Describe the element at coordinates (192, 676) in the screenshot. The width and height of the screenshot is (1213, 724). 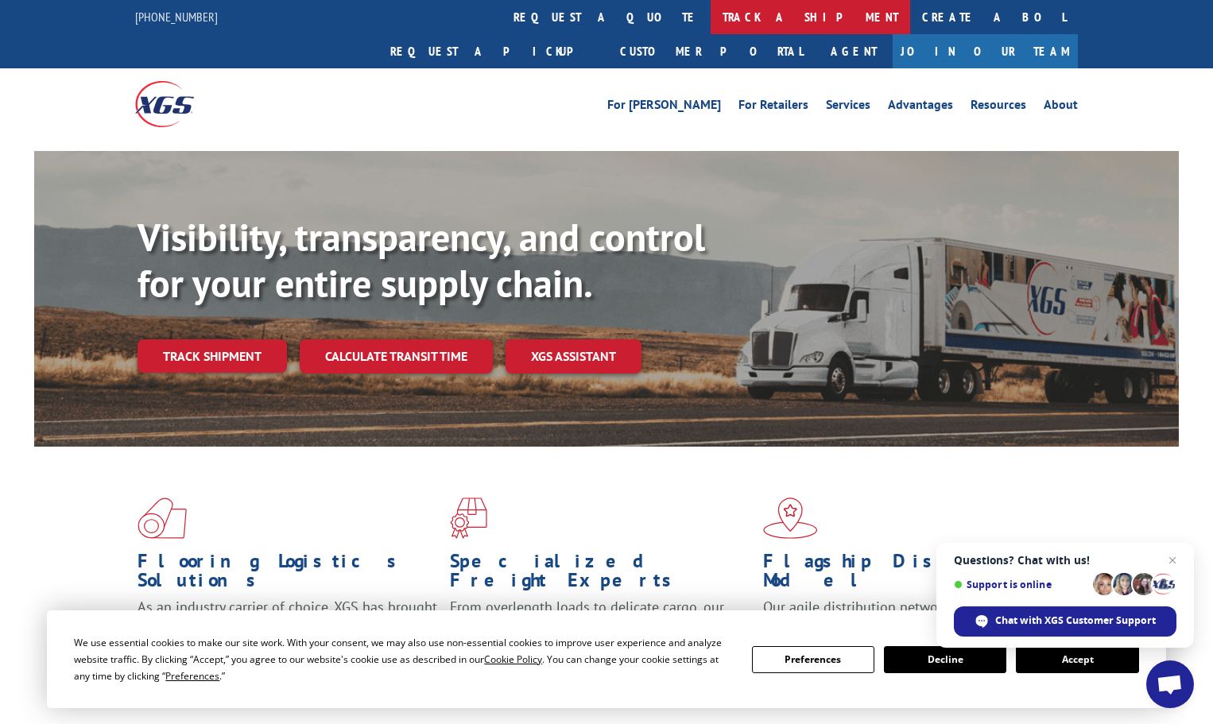
I see `span: Preferences` at that location.